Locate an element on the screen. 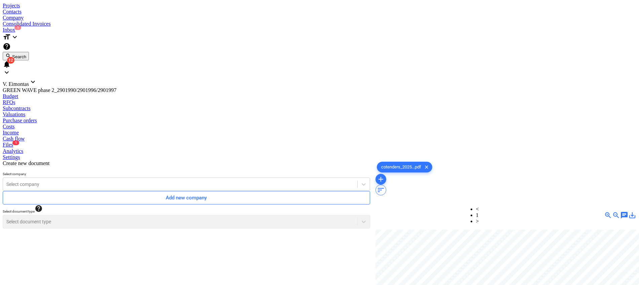 This screenshot has width=639, height=285. div: Valuations is located at coordinates (320, 114).